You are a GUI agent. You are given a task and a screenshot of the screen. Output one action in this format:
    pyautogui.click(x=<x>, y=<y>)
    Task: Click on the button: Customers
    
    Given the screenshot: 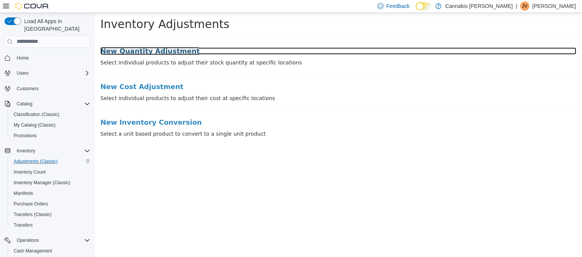 What is the action you would take?
    pyautogui.click(x=47, y=88)
    